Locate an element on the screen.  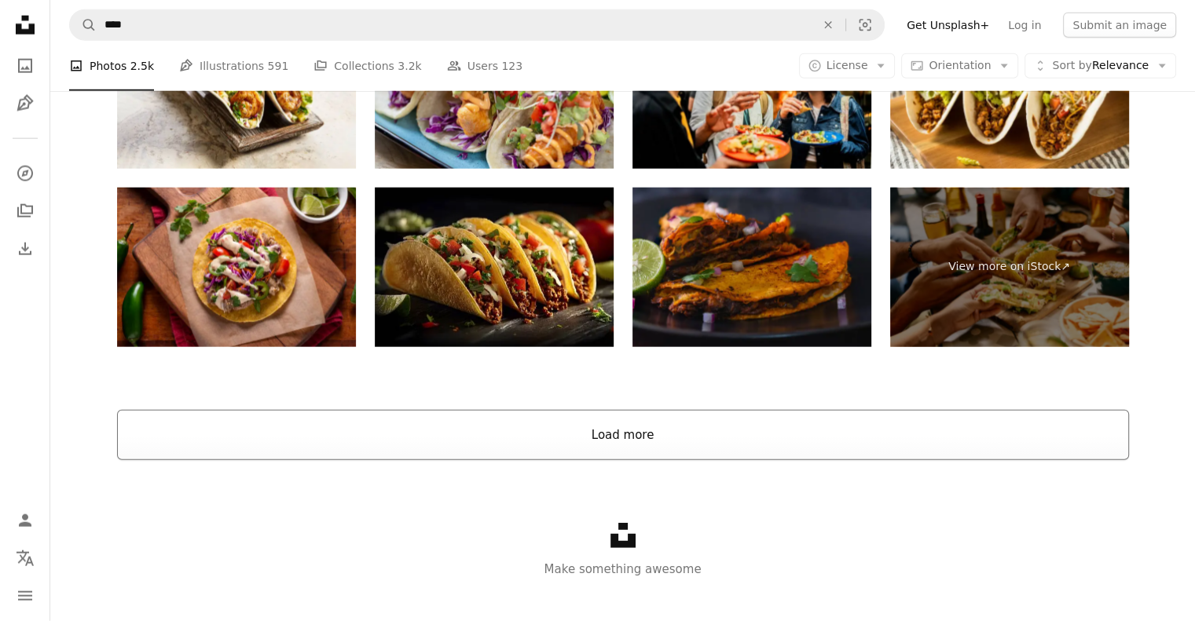
a: Photos is located at coordinates (25, 66).